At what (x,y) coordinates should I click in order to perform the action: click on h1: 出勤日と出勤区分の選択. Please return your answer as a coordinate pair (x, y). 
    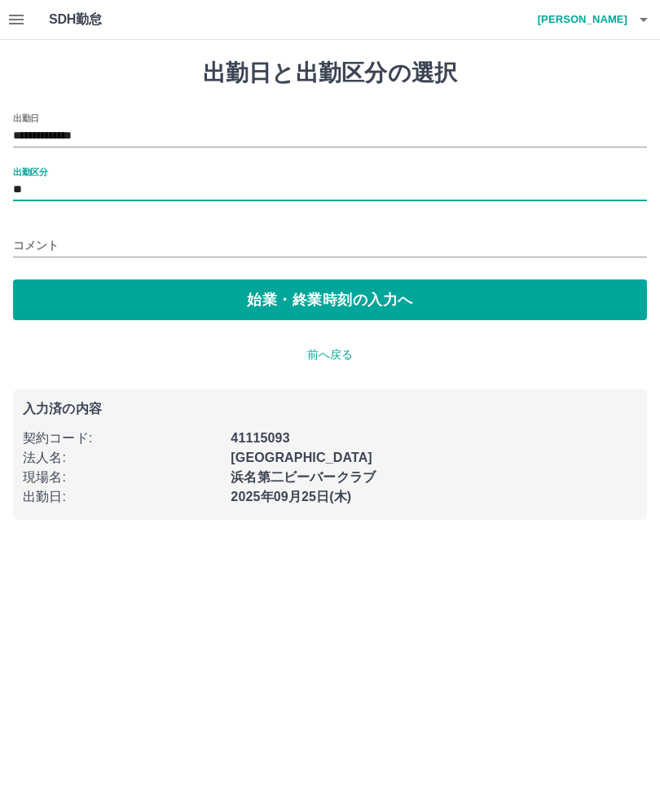
    Looking at the image, I should click on (330, 73).